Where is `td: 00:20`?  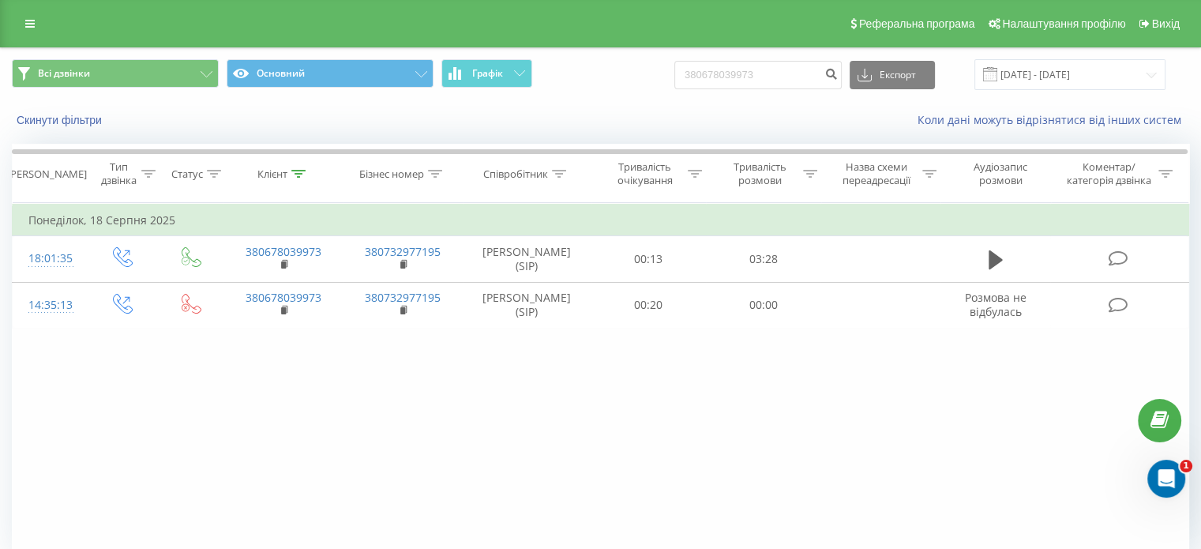 td: 00:20 is located at coordinates (648, 305).